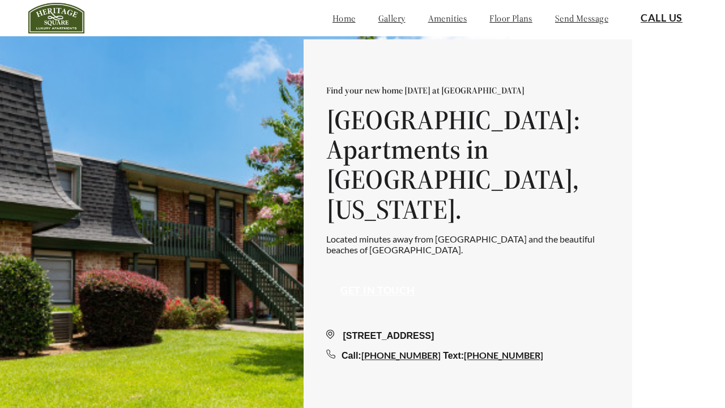  Describe the element at coordinates (378, 291) in the screenshot. I see `a: Get in touch` at that location.